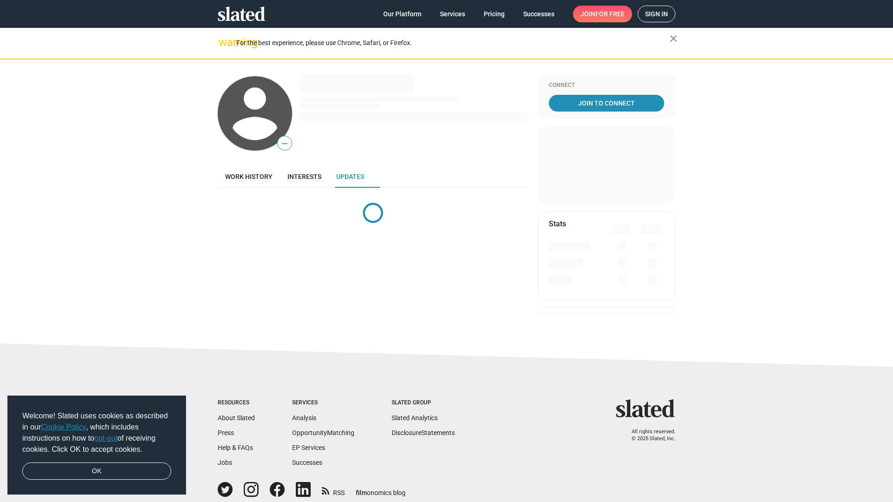 Image resolution: width=893 pixels, height=502 pixels. What do you see at coordinates (304, 177) in the screenshot?
I see `span: Interests` at bounding box center [304, 177].